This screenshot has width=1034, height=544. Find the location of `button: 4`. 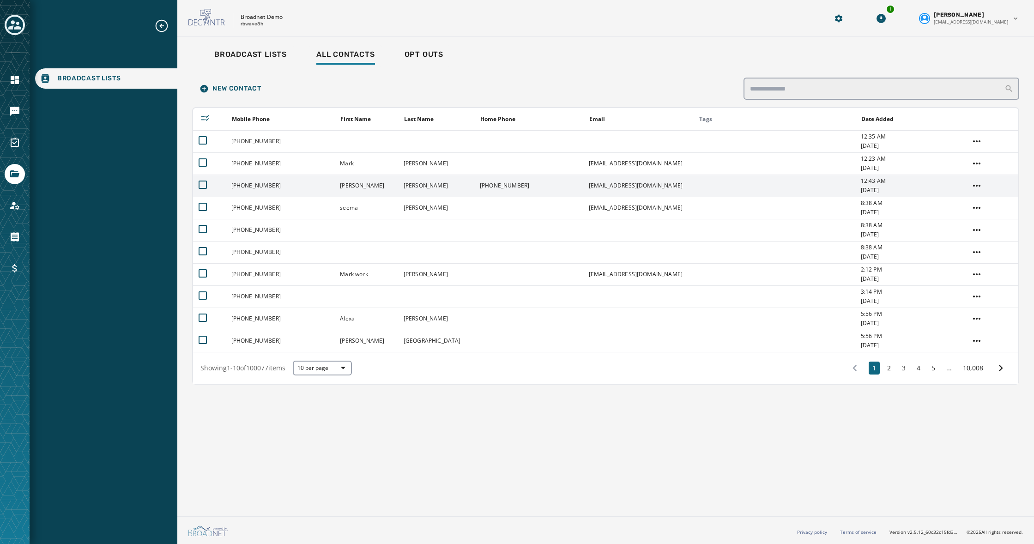

button: 4 is located at coordinates (918, 368).